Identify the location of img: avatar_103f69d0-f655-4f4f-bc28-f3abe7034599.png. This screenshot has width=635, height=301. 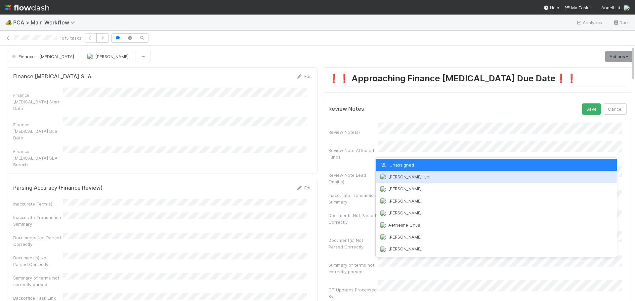
(383, 225).